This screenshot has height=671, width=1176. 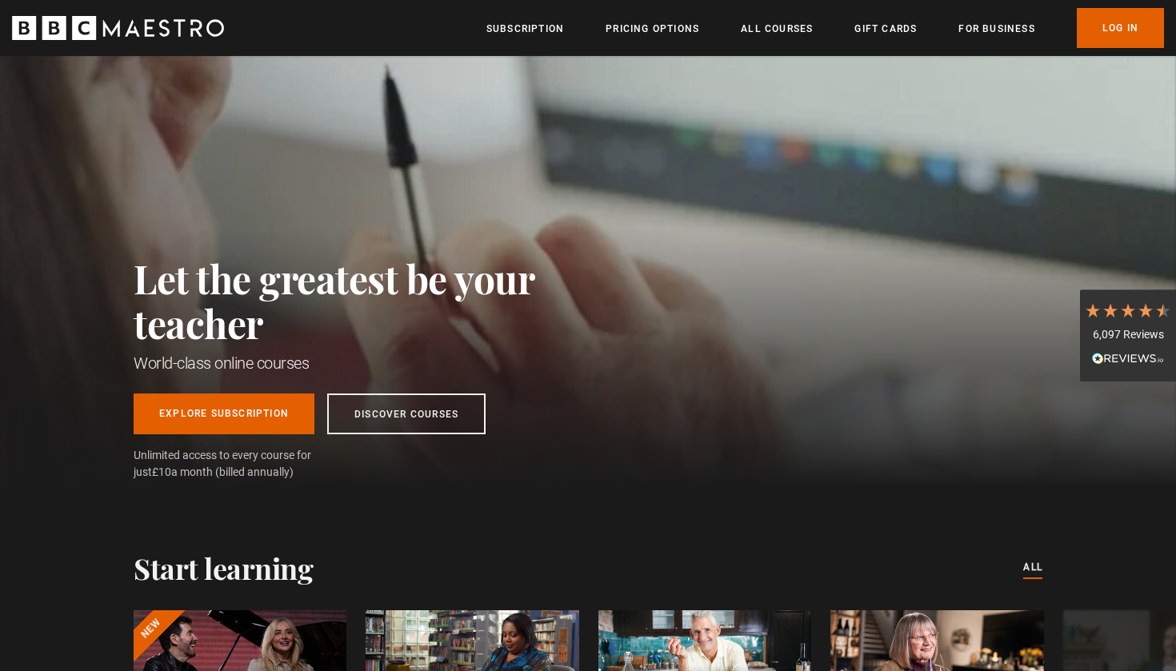 What do you see at coordinates (1128, 335) in the screenshot?
I see `div: 6,097 Reviews` at bounding box center [1128, 335].